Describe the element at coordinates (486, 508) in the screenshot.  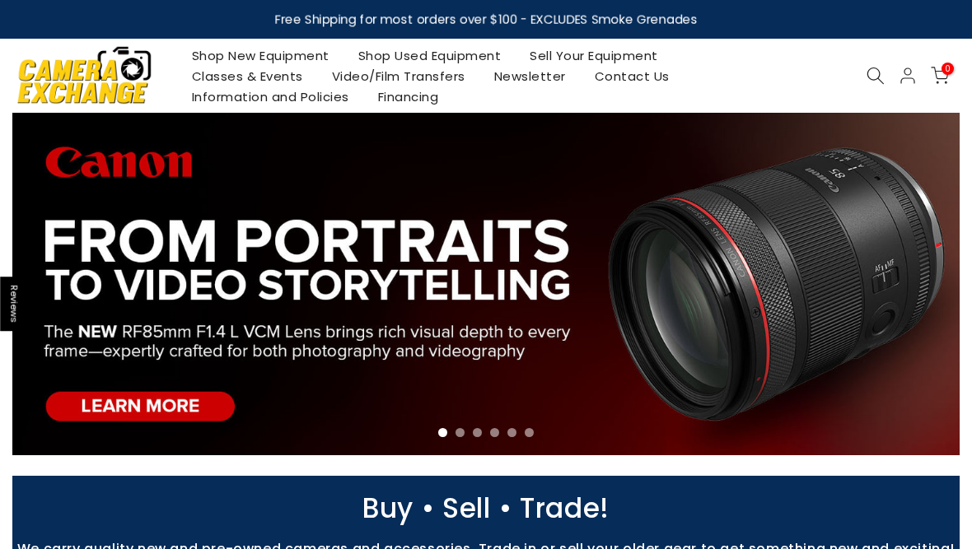
I see `p: Buy • Sell • Trade!` at that location.